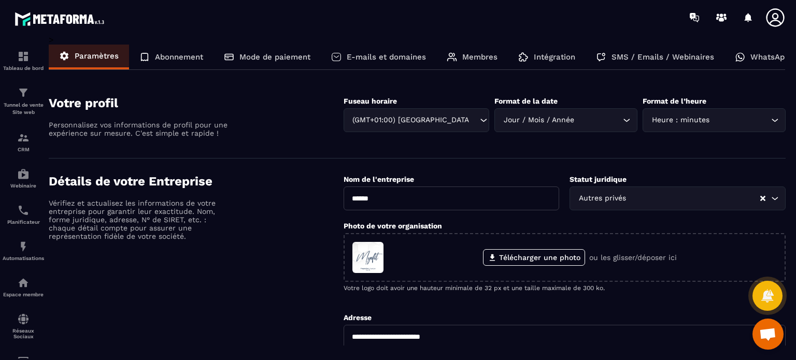 This screenshot has height=360, width=796. I want to click on h4: Votre profil, so click(196, 103).